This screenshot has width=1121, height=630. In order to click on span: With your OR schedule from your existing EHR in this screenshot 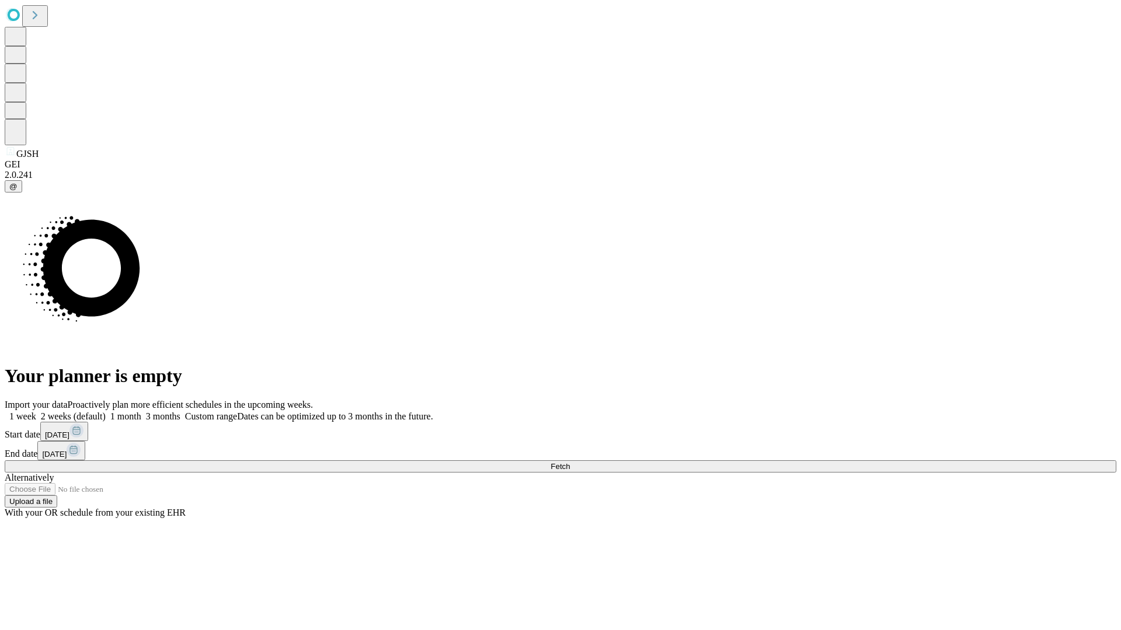, I will do `click(95, 512)`.